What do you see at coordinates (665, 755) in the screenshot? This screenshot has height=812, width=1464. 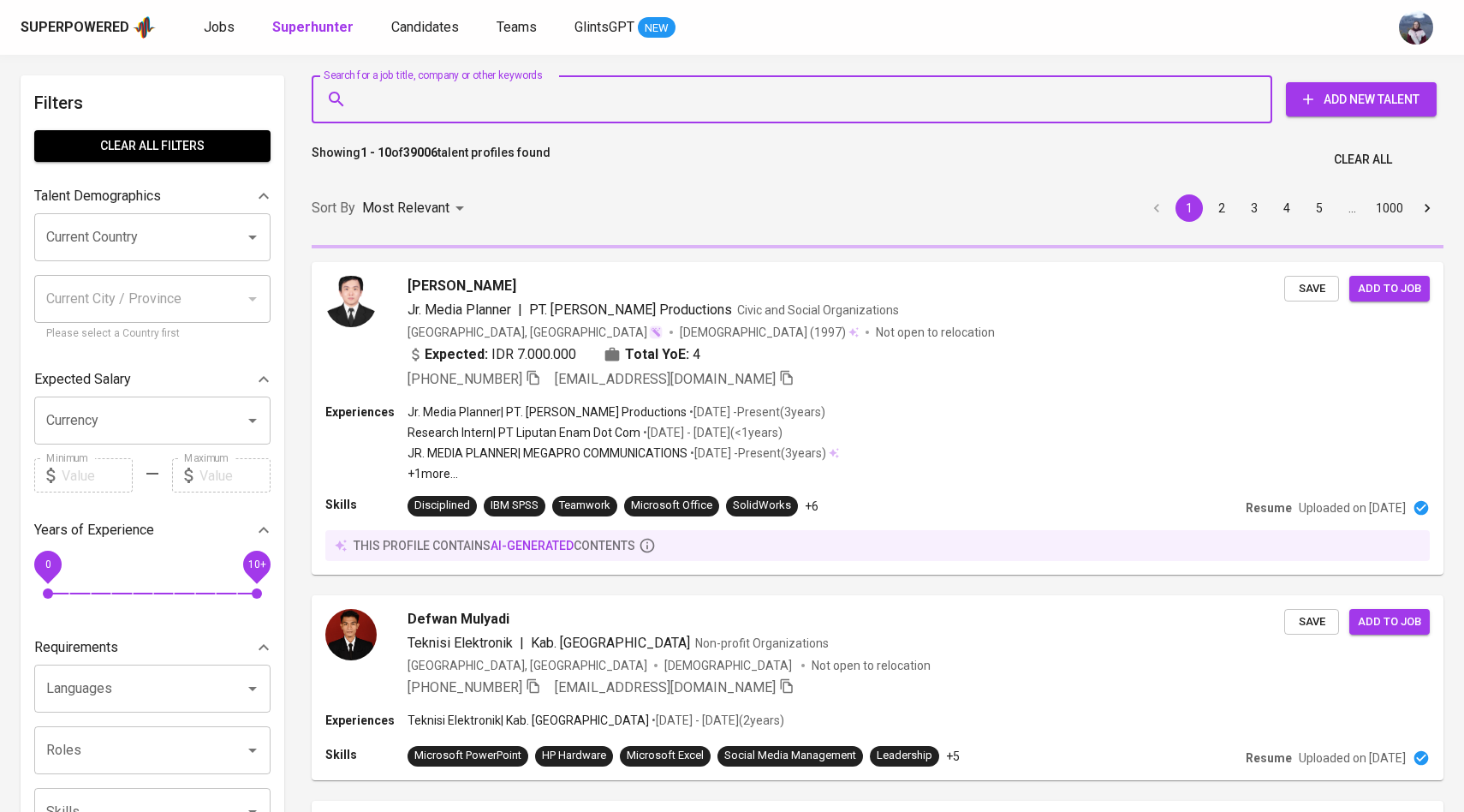 I see `div: Microsoft Excel` at bounding box center [665, 755].